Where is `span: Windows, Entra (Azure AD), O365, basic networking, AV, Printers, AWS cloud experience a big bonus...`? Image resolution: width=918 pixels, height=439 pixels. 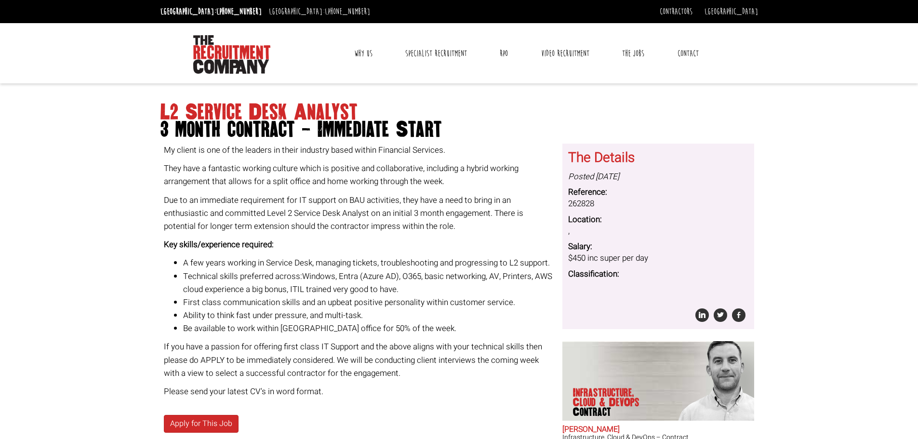
span: Windows, Entra (Azure AD), O365, basic networking, AV, Printers, AWS cloud experience a big bonus... is located at coordinates (368, 283).